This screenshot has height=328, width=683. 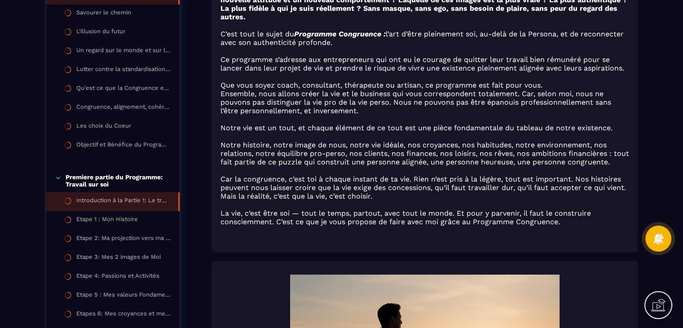 I want to click on span: Car la congruence, c’est toi à chaque instant de ta vie. Rien n’est pris à la légère, tout est im..., so click(x=423, y=187).